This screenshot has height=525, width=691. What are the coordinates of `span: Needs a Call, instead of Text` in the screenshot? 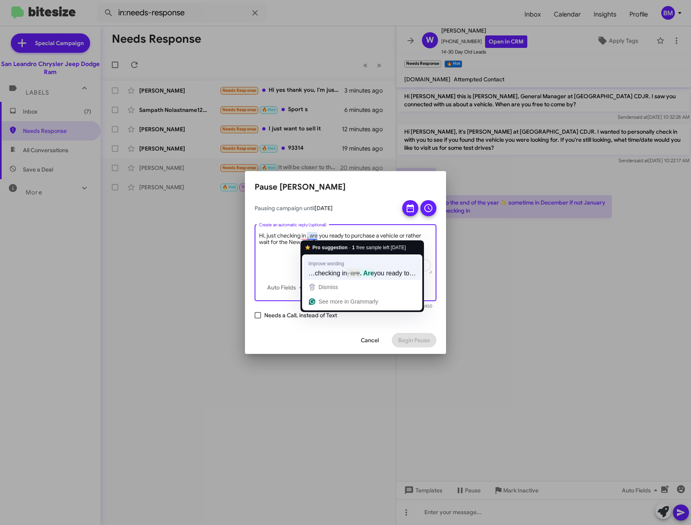 It's located at (301, 315).